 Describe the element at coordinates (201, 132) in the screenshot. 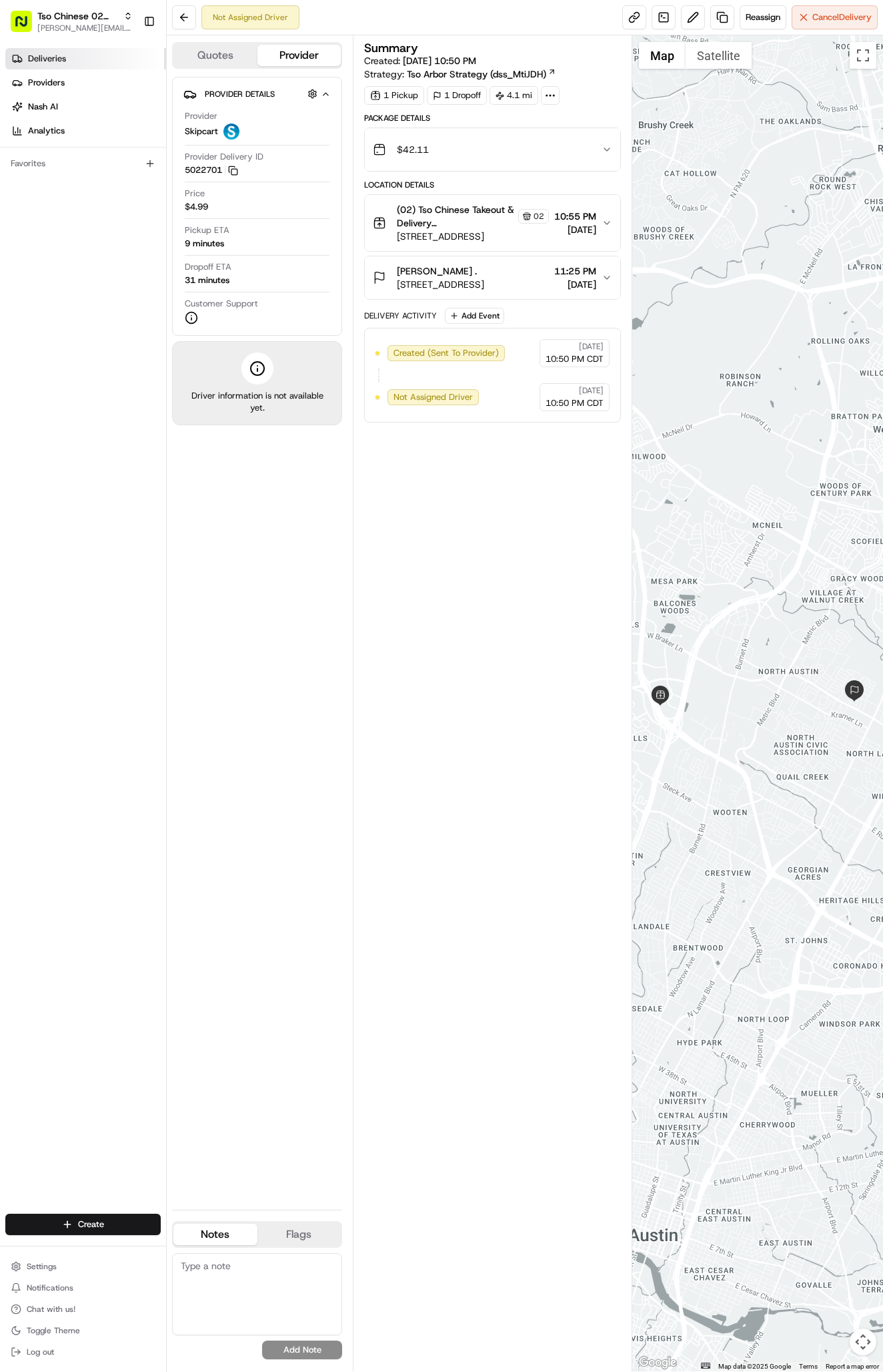

I see `span: Skipcart` at that location.